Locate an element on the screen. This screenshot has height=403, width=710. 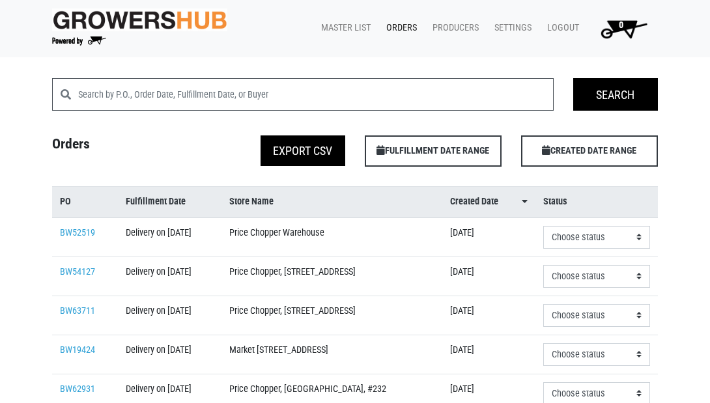
td: Price Chopper Warehouse is located at coordinates (332, 237).